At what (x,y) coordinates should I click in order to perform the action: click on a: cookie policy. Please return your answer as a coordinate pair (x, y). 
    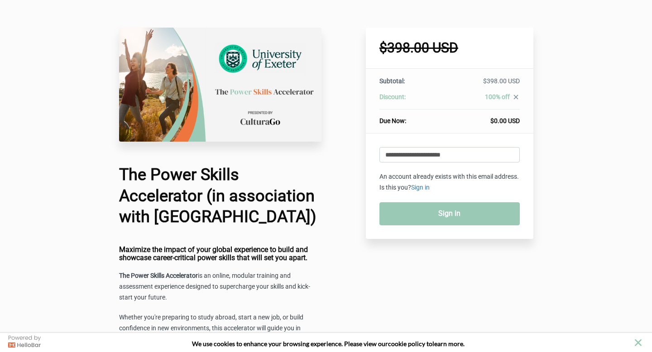
    Looking at the image, I should click on (407, 344).